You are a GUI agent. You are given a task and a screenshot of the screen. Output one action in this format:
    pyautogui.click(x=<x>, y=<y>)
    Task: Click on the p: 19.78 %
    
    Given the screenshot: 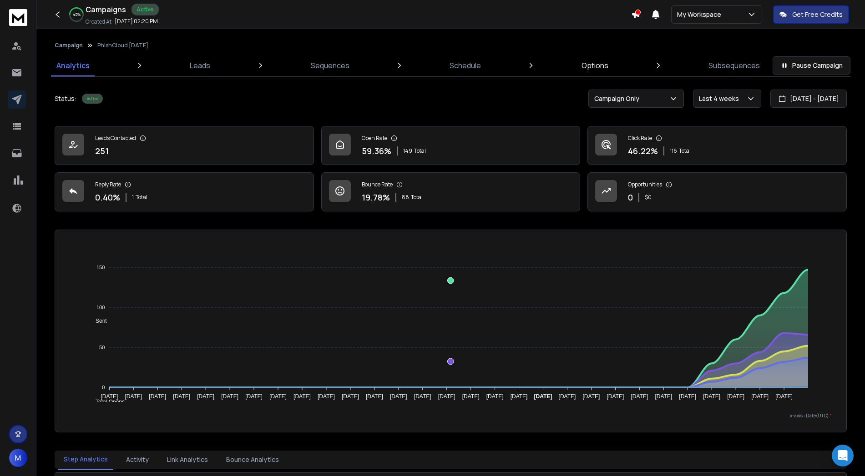 What is the action you would take?
    pyautogui.click(x=376, y=197)
    